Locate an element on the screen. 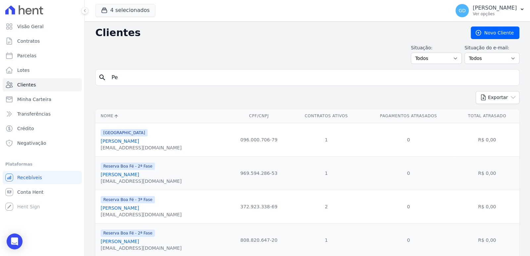 This screenshot has width=530, height=256. th: Total Atrasado is located at coordinates (487, 116).